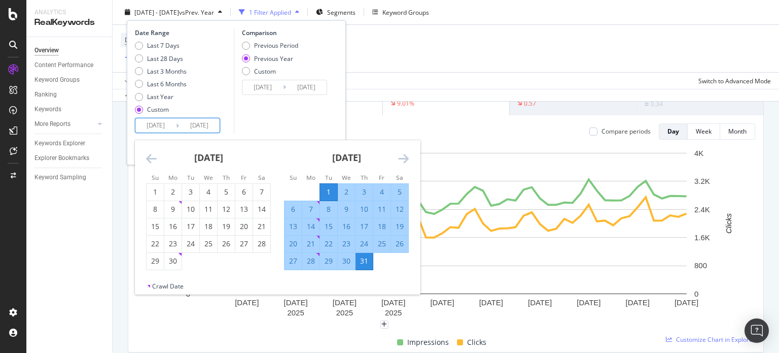 This screenshot has width=779, height=353. What do you see at coordinates (477, 342) in the screenshot?
I see `span: Clicks` at bounding box center [477, 342].